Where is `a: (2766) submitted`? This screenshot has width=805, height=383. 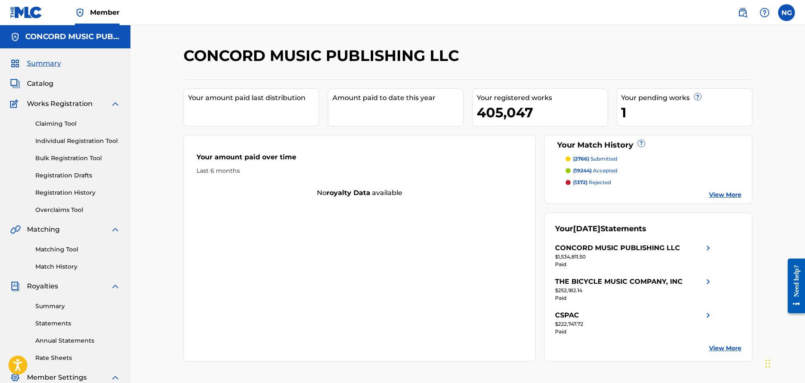
a: (2766) submitted is located at coordinates (653, 159).